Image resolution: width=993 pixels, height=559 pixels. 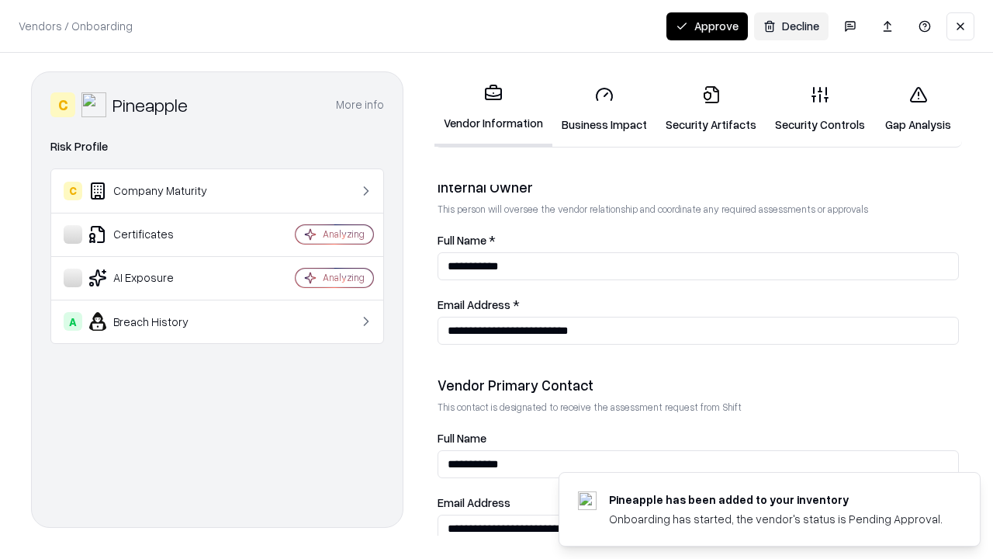 I want to click on div: A, so click(x=73, y=321).